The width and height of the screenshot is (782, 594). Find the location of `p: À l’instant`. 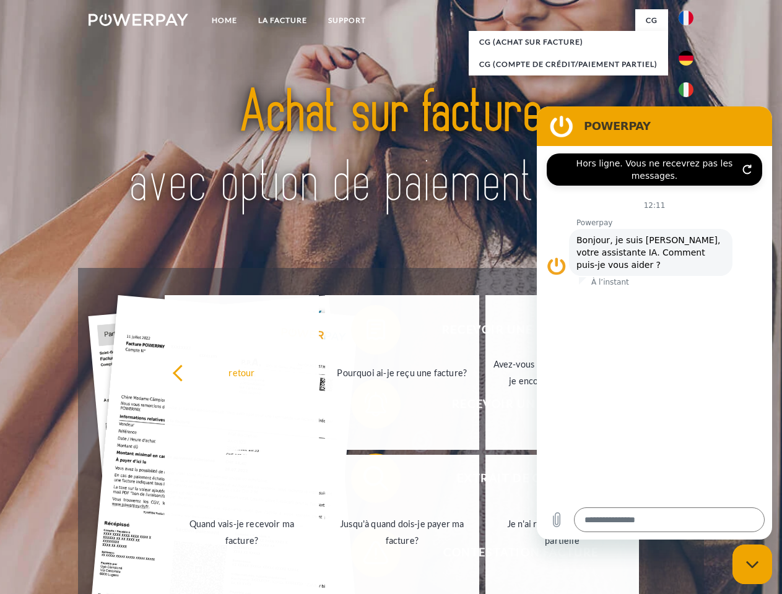

p: À l’instant is located at coordinates (73, 176).